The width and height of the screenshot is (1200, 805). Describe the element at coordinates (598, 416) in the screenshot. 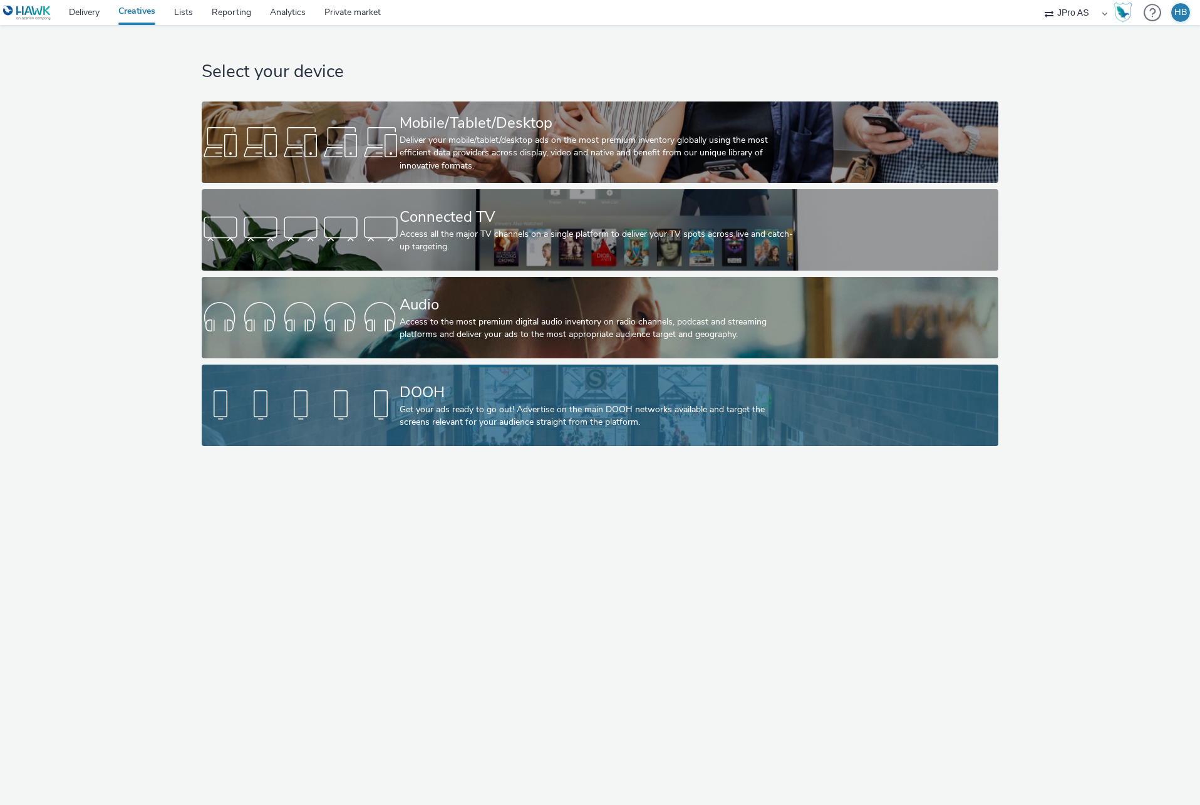

I see `div: Get your ads ready to go out! Advertise on the main DOOH networks available and target the screen...` at that location.